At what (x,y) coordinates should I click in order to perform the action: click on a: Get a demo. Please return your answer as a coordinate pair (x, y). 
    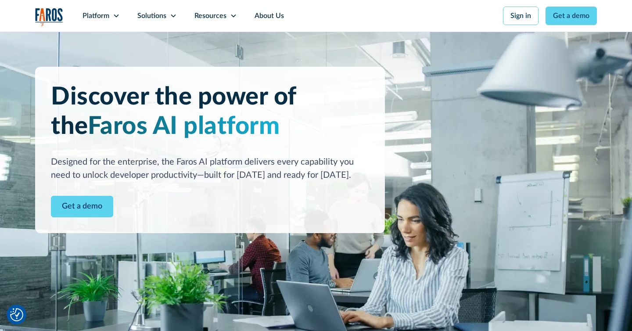
    Looking at the image, I should click on (571, 16).